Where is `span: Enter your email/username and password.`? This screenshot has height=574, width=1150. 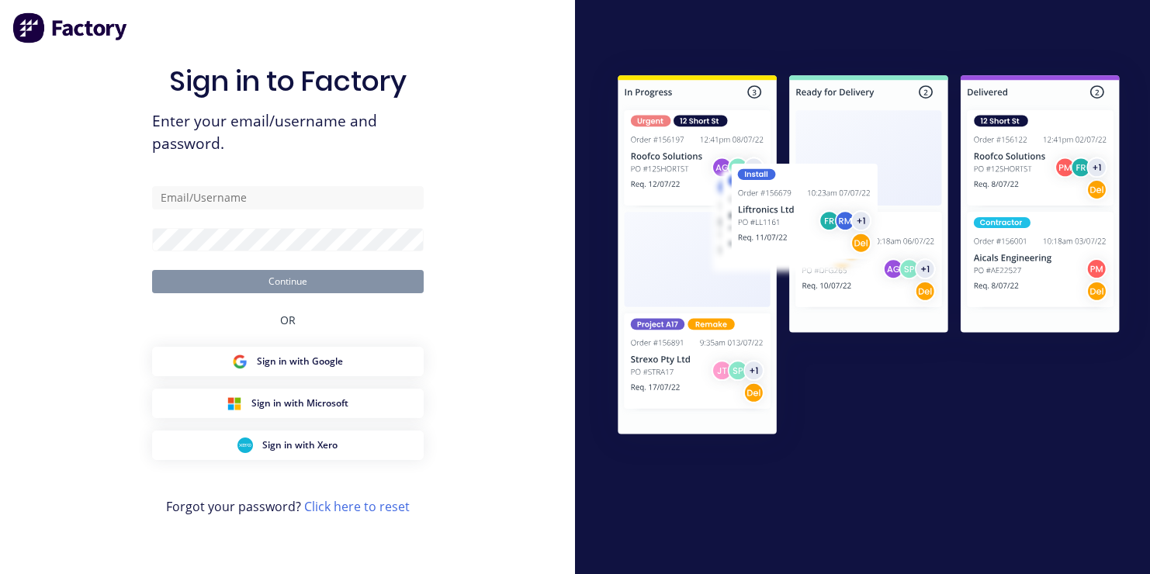
span: Enter your email/username and password. is located at coordinates (288, 133).